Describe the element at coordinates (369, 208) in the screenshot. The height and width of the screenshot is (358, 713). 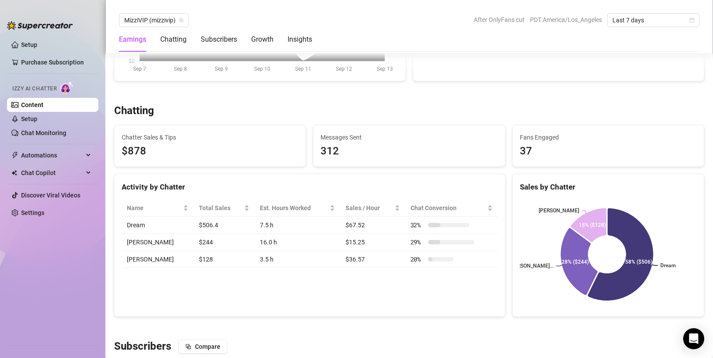
I see `span: Sales / Hour` at that location.